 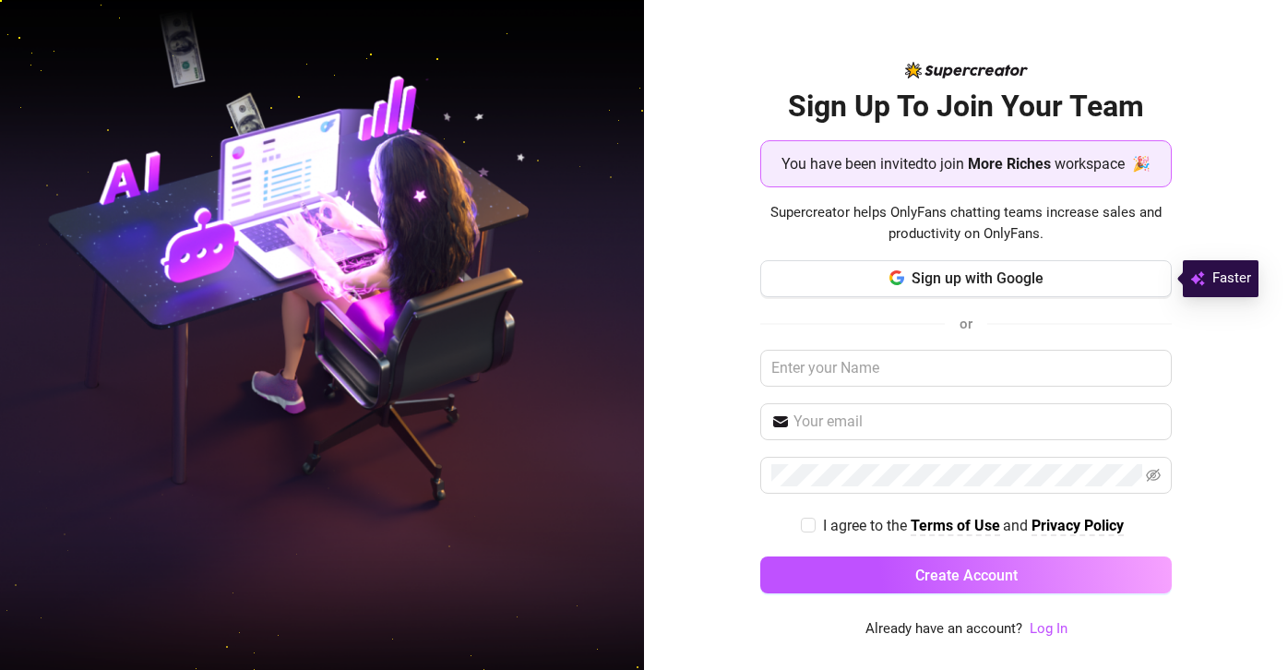 I want to click on strong: More Riches, so click(x=1009, y=163).